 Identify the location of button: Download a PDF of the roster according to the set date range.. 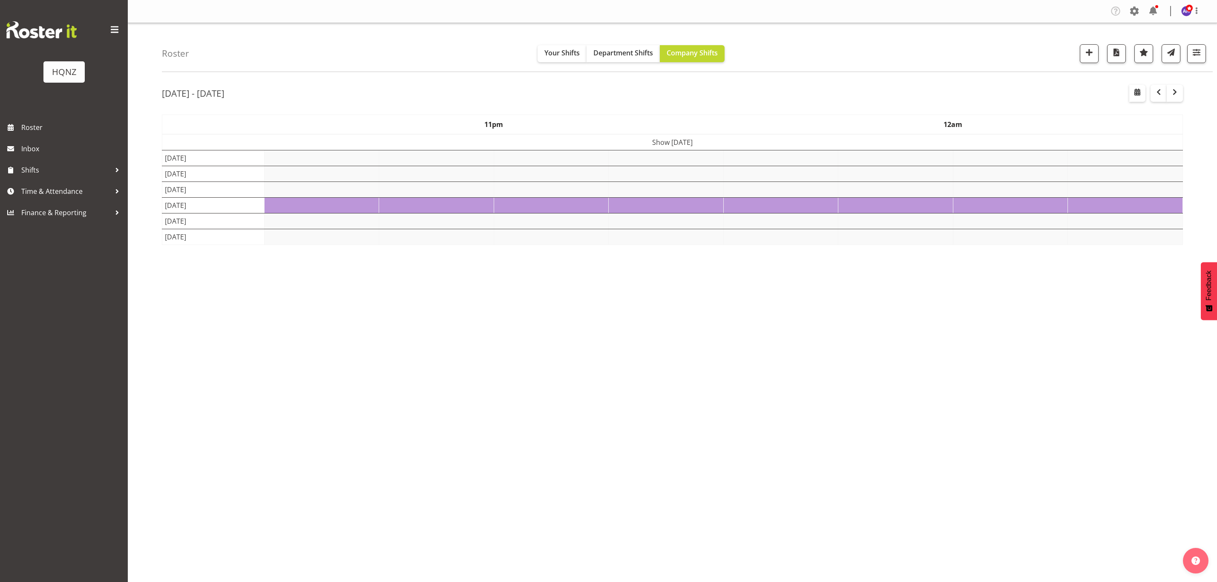
(1116, 54).